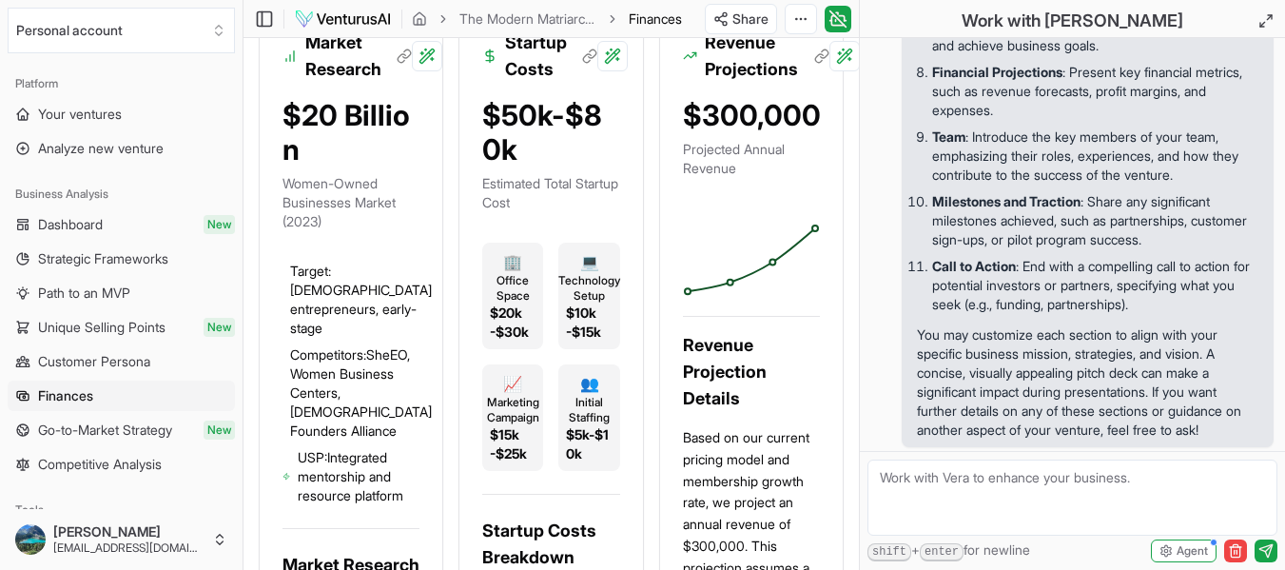 The width and height of the screenshot is (1285, 570). What do you see at coordinates (1087, 382) in the screenshot?
I see `p: You may customize each section to align with your specific business mission, strategies, and visi...` at bounding box center [1087, 382].